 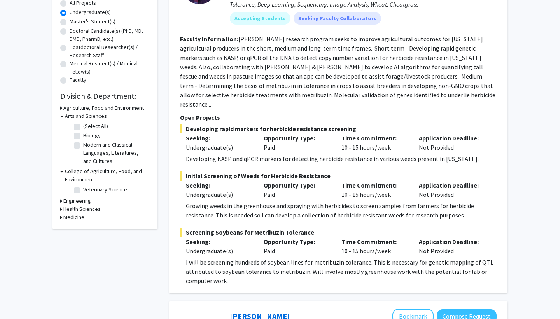 What do you see at coordinates (78, 80) in the screenshot?
I see `label: Faculty` at bounding box center [78, 80].